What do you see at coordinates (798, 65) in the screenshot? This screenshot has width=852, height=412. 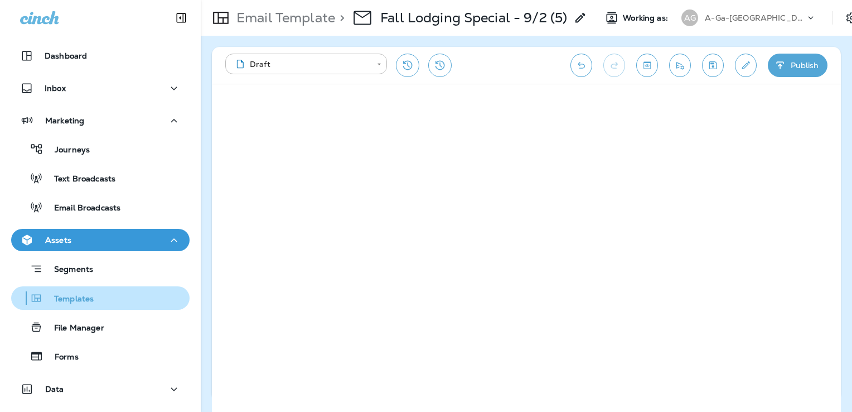 I see `button: Publish` at bounding box center [798, 65].